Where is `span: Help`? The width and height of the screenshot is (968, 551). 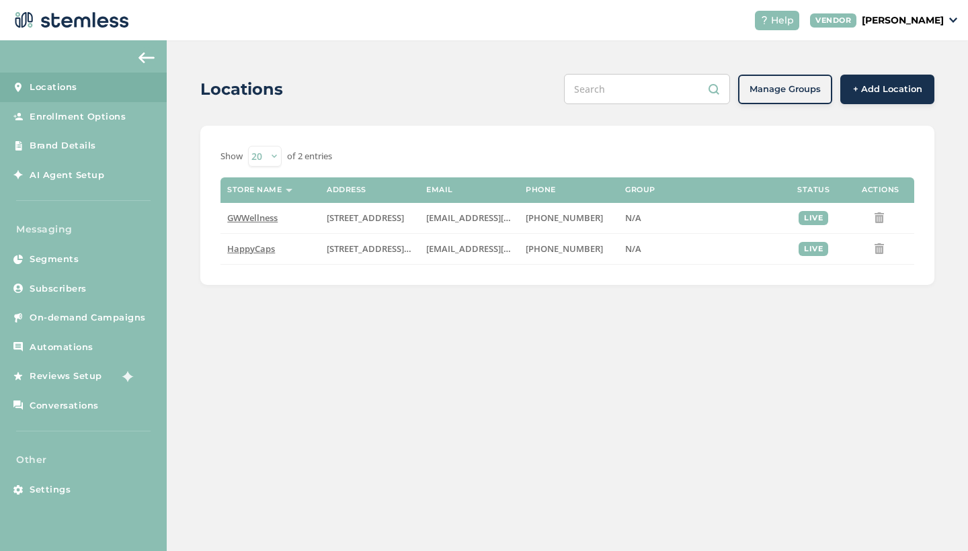
span: Help is located at coordinates (783, 20).